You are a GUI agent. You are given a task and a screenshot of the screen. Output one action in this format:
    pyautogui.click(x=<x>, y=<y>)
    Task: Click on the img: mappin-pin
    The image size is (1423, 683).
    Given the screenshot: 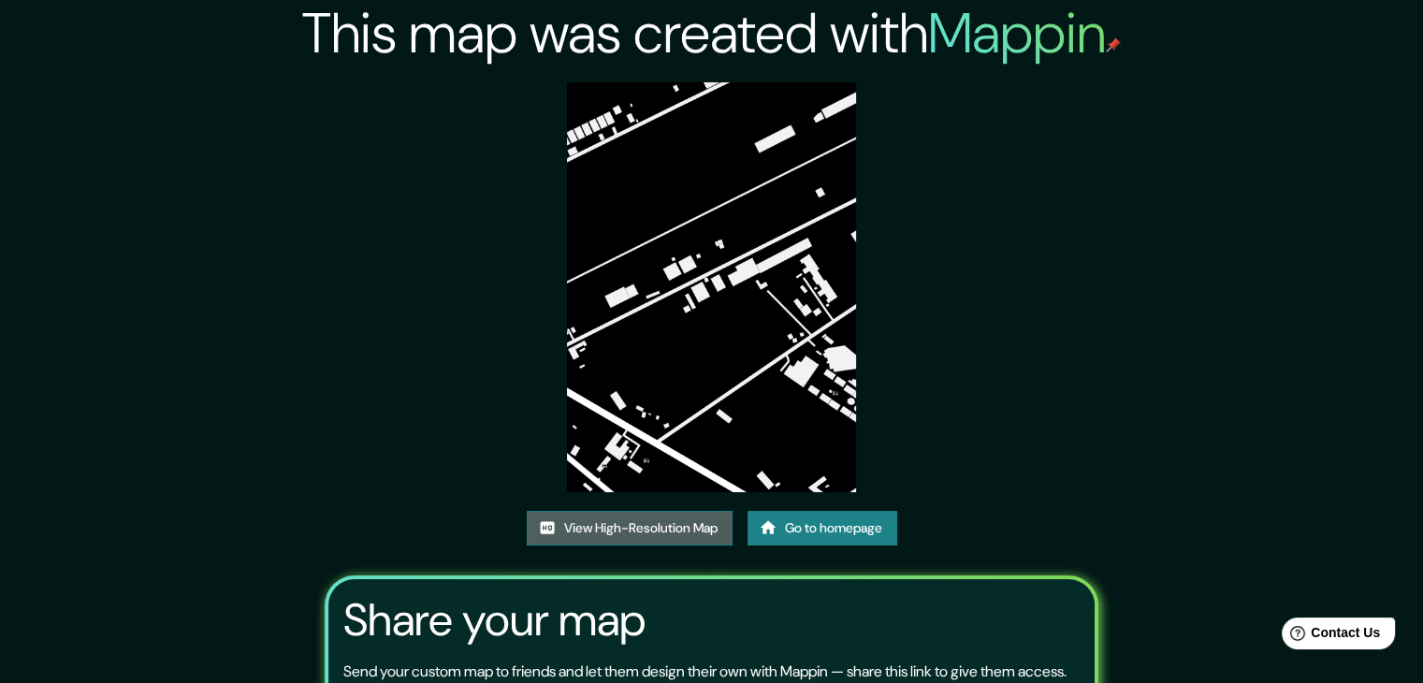 What is the action you would take?
    pyautogui.click(x=1114, y=45)
    